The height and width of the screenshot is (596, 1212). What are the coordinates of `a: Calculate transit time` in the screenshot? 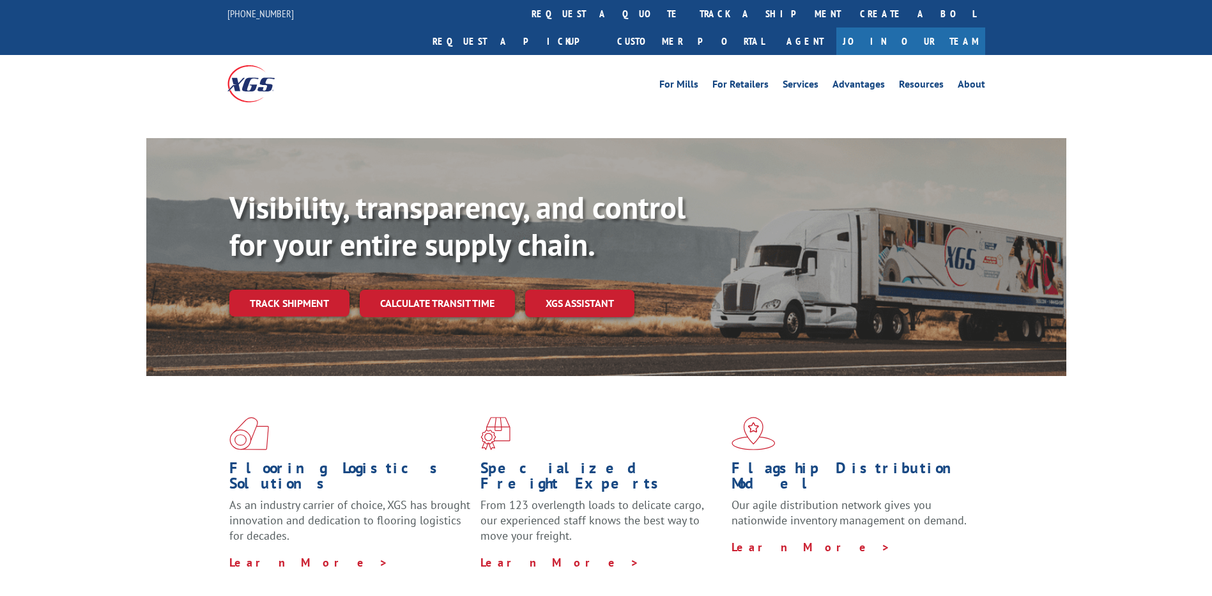 It's located at (437, 303).